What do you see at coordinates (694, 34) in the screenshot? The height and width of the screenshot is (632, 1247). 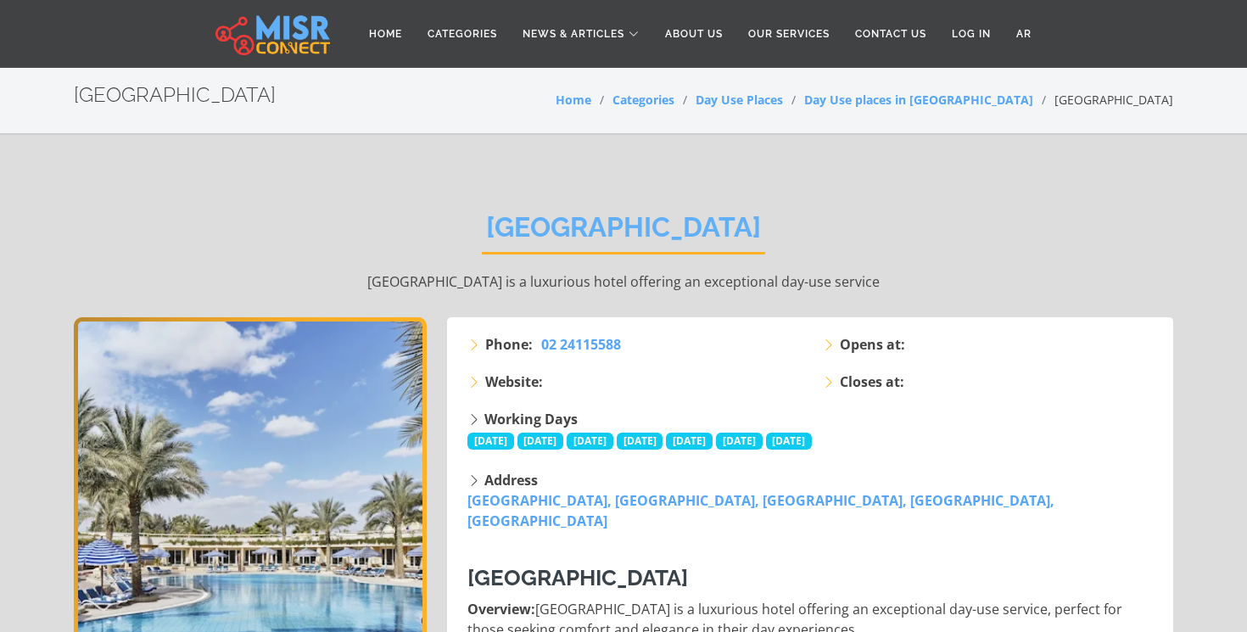 I see `a: About Us` at bounding box center [694, 34].